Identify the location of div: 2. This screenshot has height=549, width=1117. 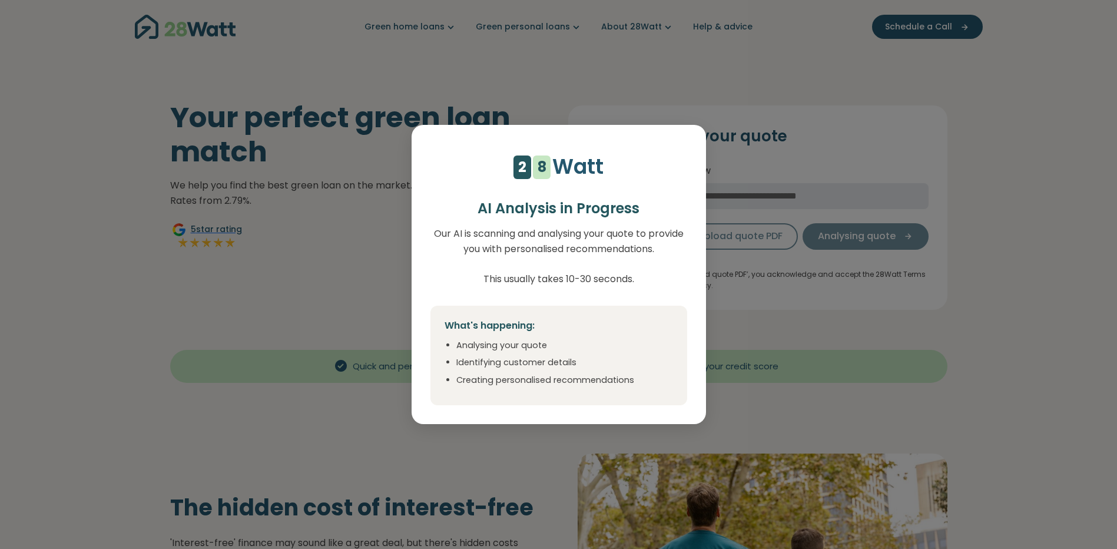
(522, 167).